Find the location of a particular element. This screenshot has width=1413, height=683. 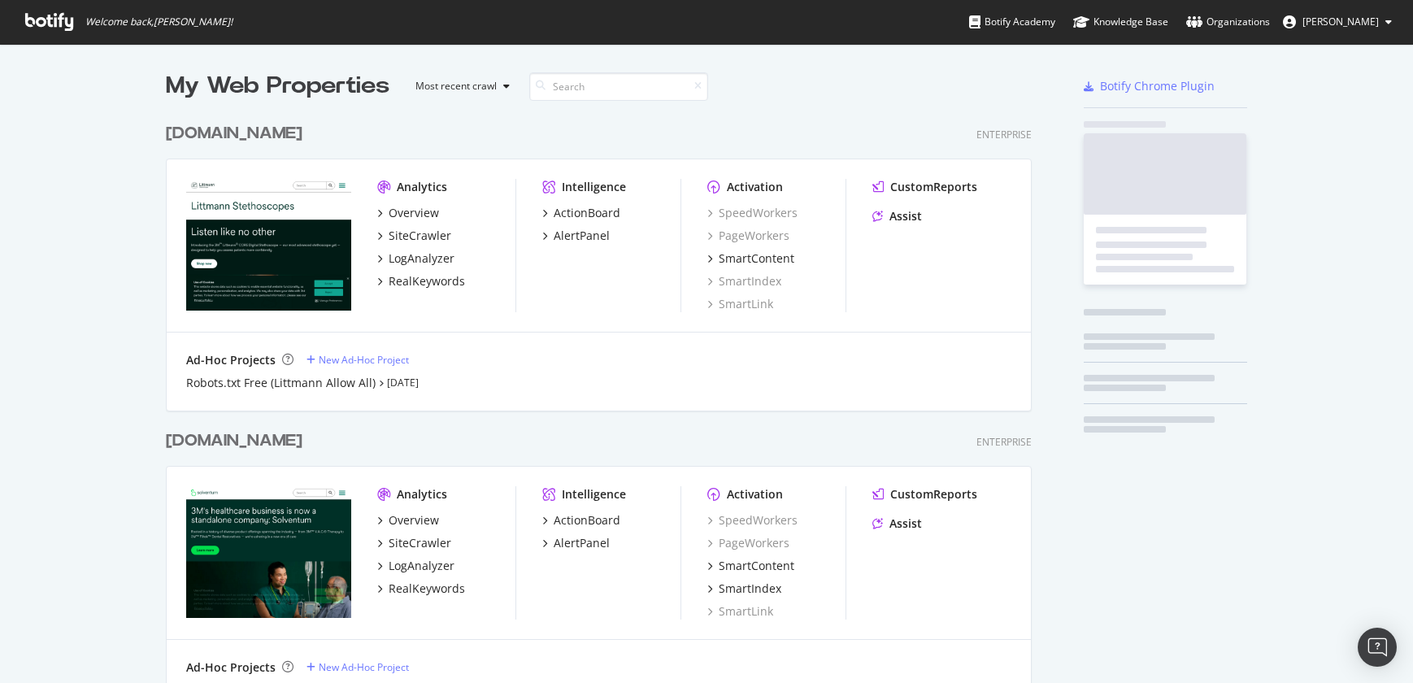

div: My Web Properties is located at coordinates (277, 86).